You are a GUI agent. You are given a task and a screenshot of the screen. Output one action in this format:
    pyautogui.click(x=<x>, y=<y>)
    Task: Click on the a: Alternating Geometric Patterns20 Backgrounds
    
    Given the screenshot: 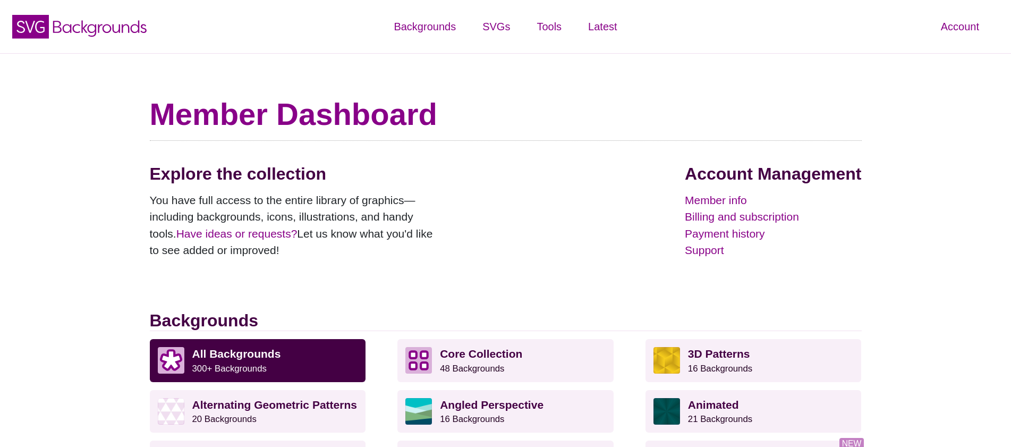 What is the action you would take?
    pyautogui.click(x=258, y=411)
    